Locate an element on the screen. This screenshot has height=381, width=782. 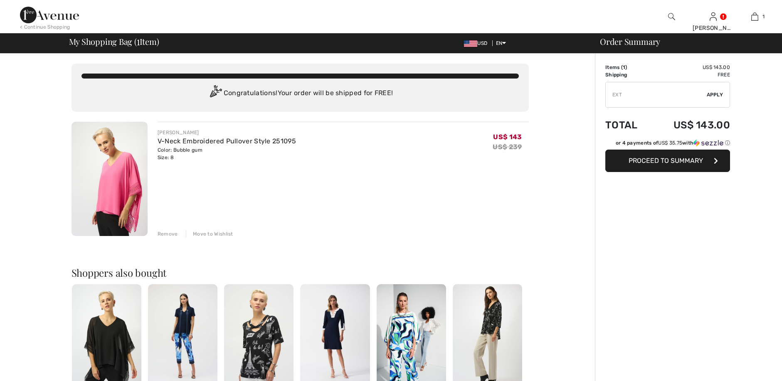
div: Color: Bubble gum Size: 8 is located at coordinates (226, 154).